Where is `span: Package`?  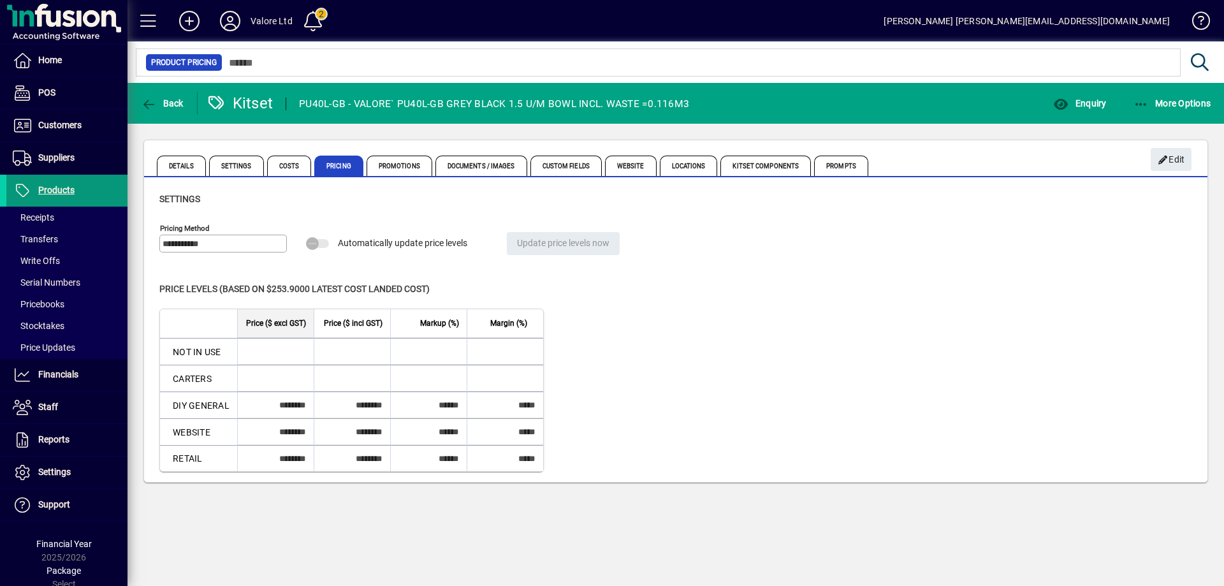
span: Package is located at coordinates (64, 570).